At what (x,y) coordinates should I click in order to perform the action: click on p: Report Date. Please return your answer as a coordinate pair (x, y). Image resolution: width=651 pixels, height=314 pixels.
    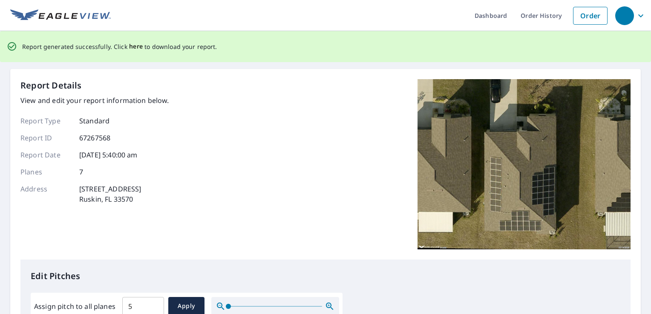
    Looking at the image, I should click on (46, 155).